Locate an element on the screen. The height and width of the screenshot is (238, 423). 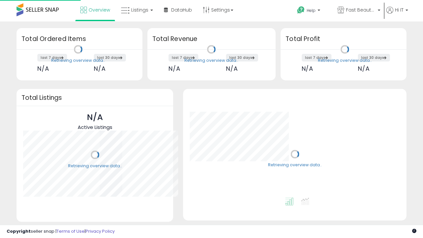
a: Terms of Use is located at coordinates (70, 231).